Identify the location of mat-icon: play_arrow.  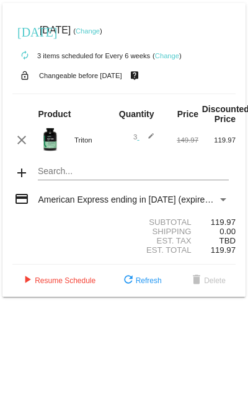
(27, 281).